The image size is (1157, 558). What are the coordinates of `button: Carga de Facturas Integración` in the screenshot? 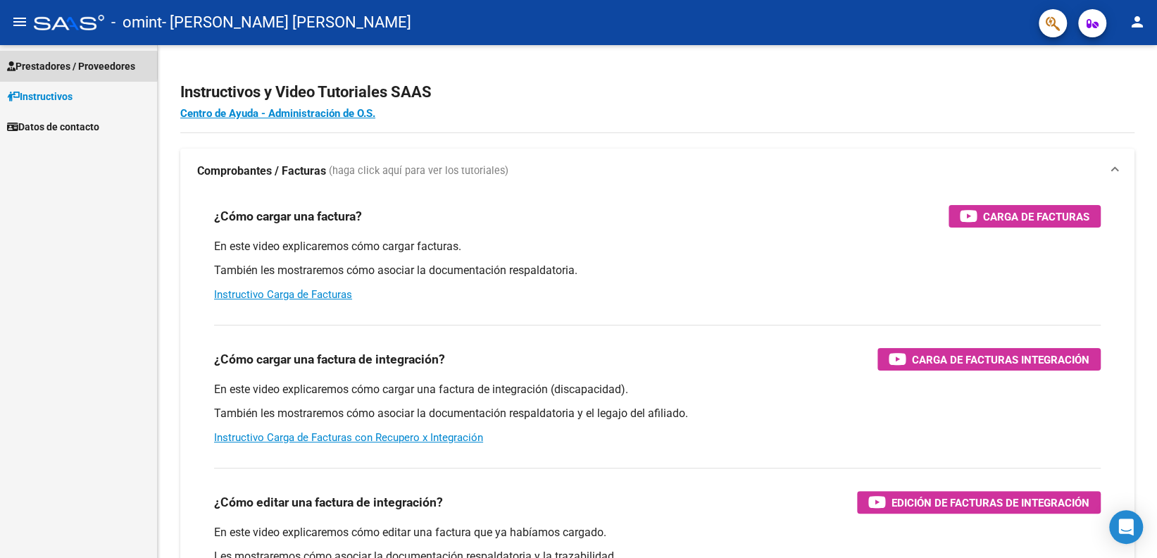 It's located at (989, 359).